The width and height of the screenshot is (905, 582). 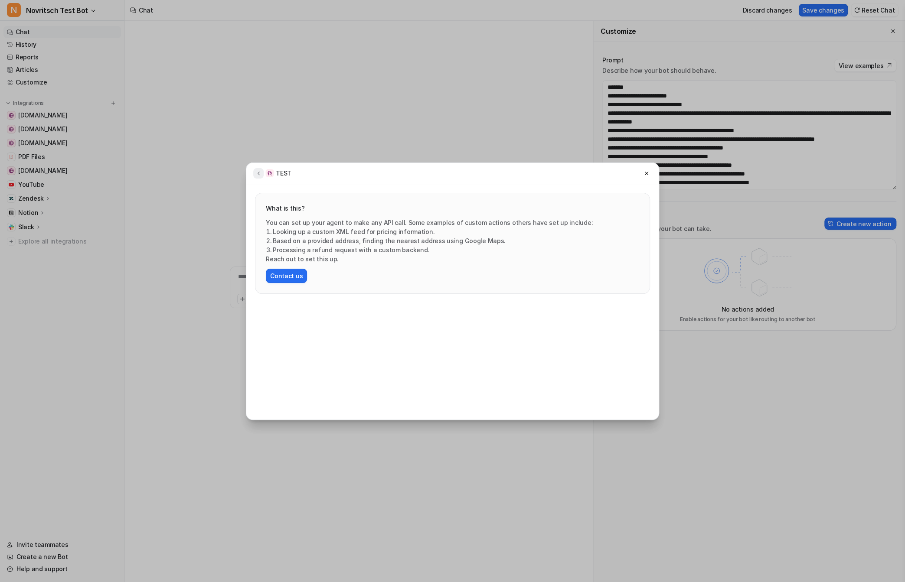 What do you see at coordinates (456, 250) in the screenshot?
I see `li: Processing a refund request with a custom backend.` at bounding box center [456, 250].